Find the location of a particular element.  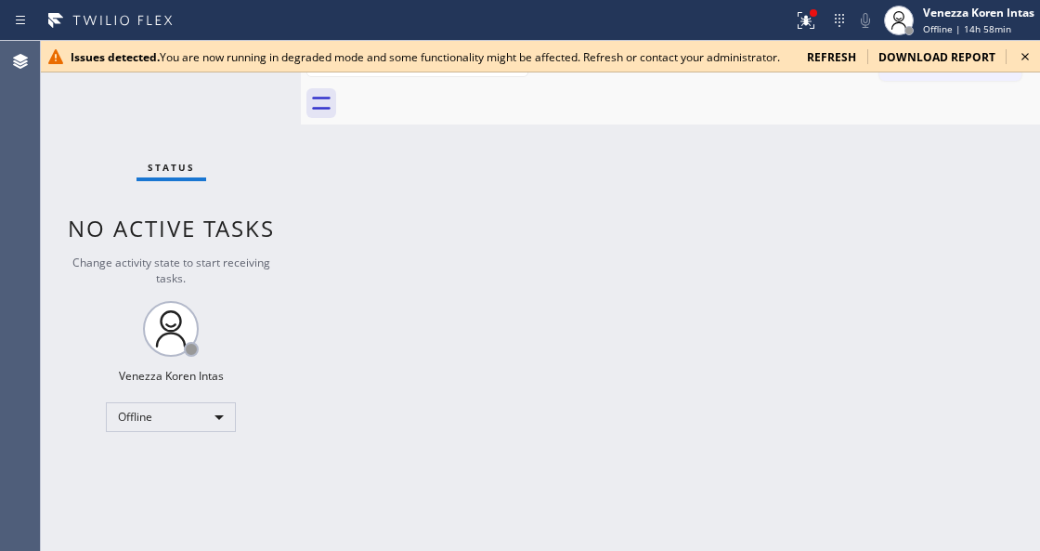

div: Offline is located at coordinates (171, 417).